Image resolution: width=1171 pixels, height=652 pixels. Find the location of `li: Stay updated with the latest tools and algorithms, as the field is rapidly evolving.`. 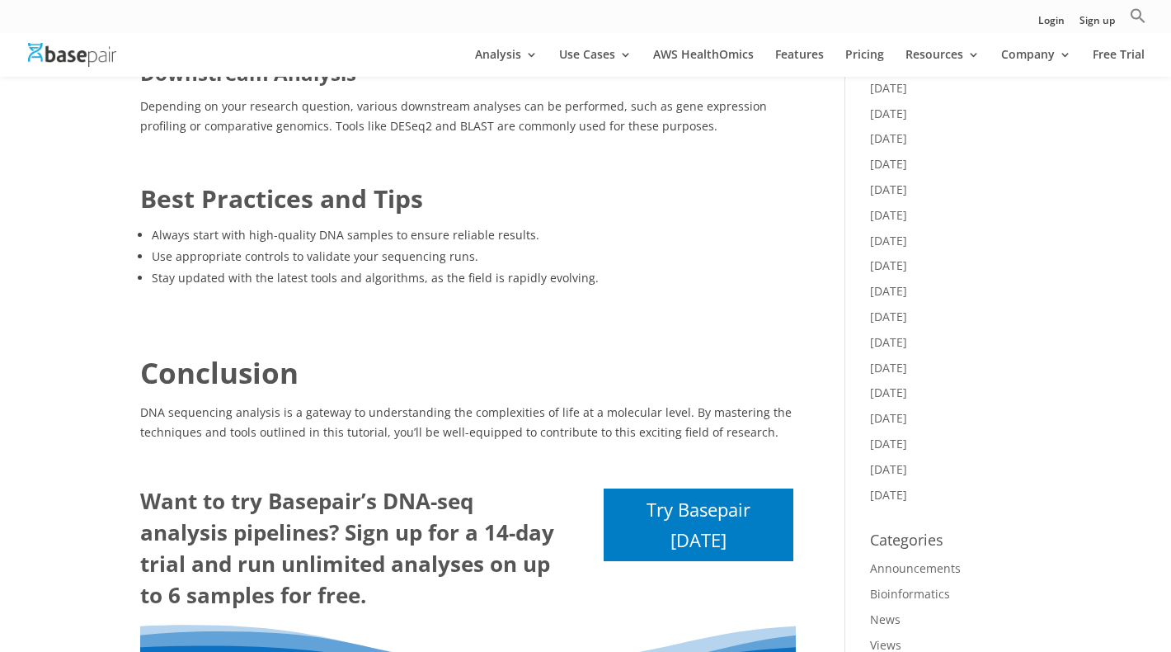

li: Stay updated with the latest tools and algorithms, as the field is rapidly evolving. is located at coordinates (473, 278).